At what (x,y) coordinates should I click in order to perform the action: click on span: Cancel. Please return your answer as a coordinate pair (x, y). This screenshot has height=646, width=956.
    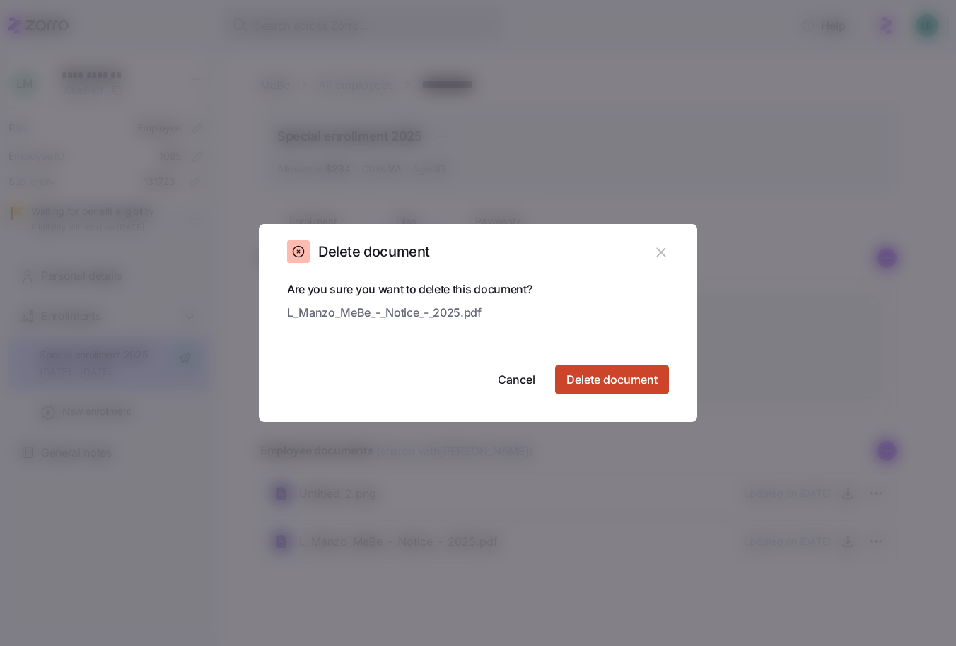
    Looking at the image, I should click on (516, 380).